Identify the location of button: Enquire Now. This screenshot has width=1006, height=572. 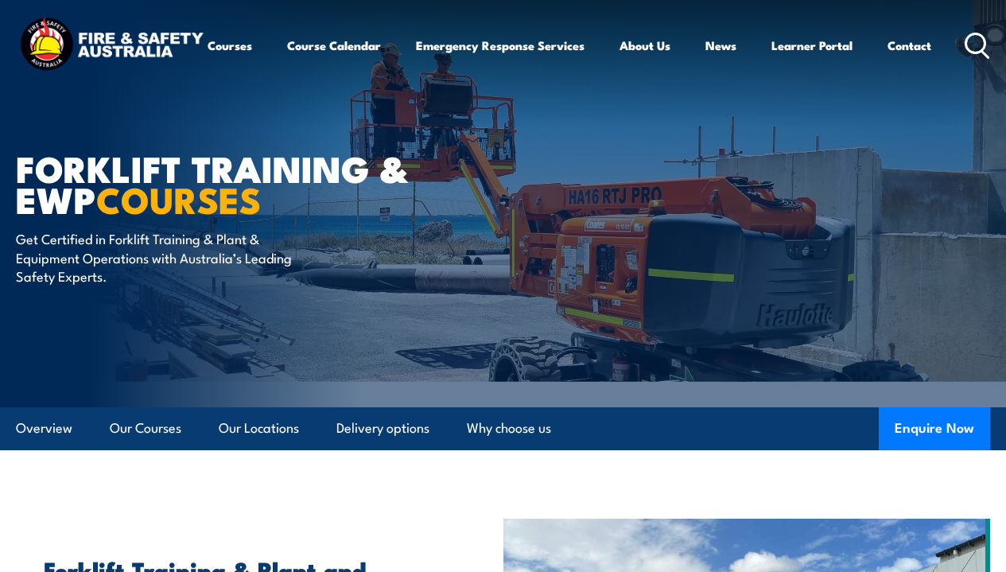
(935, 429).